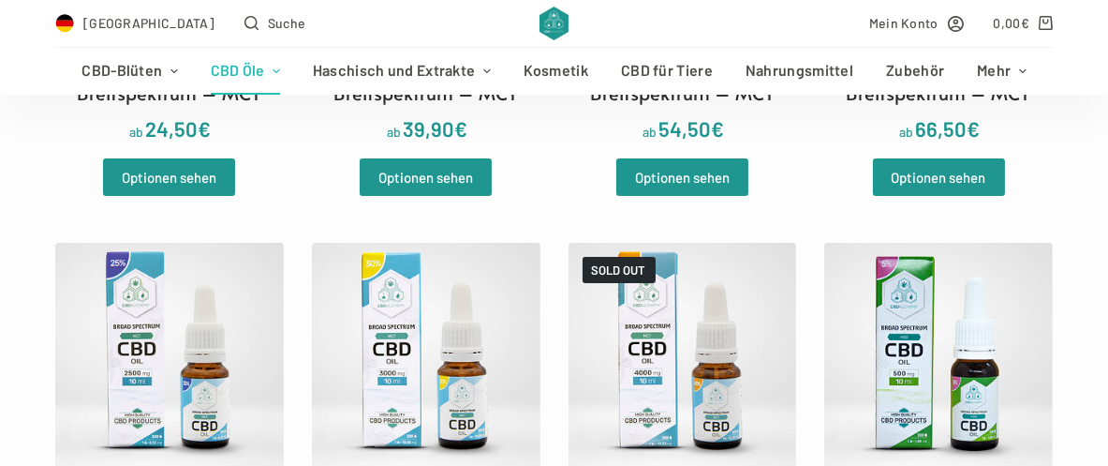  I want to click on img: DE Flag, so click(65, 23).